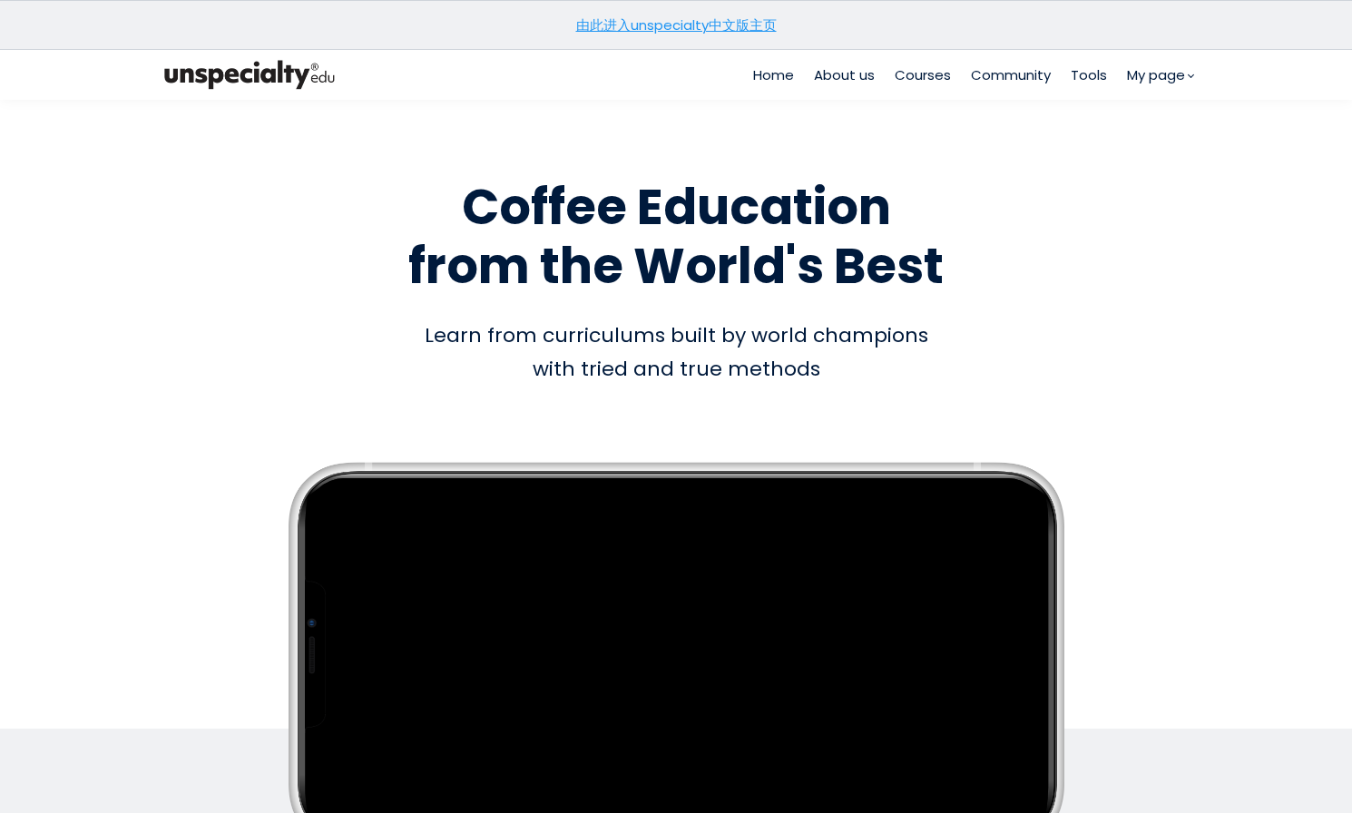 This screenshot has height=813, width=1352. Describe the element at coordinates (773, 74) in the screenshot. I see `span: Home` at that location.